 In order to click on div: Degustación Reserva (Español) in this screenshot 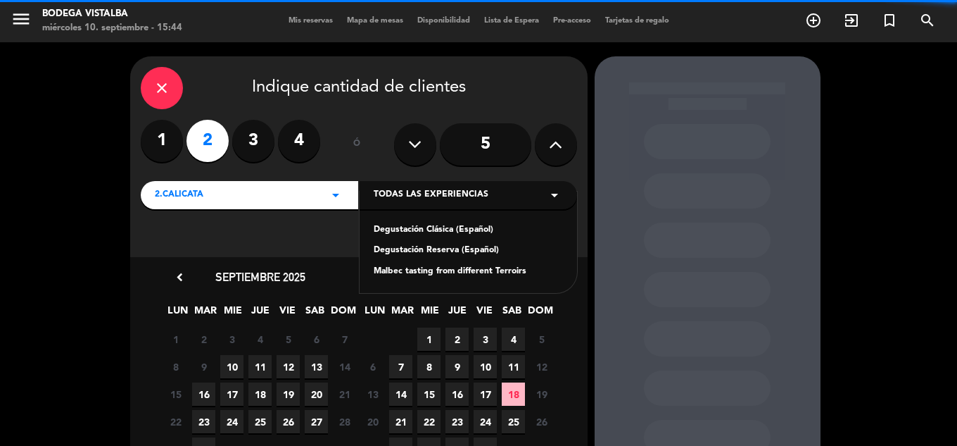, I will do `click(468, 251)`.